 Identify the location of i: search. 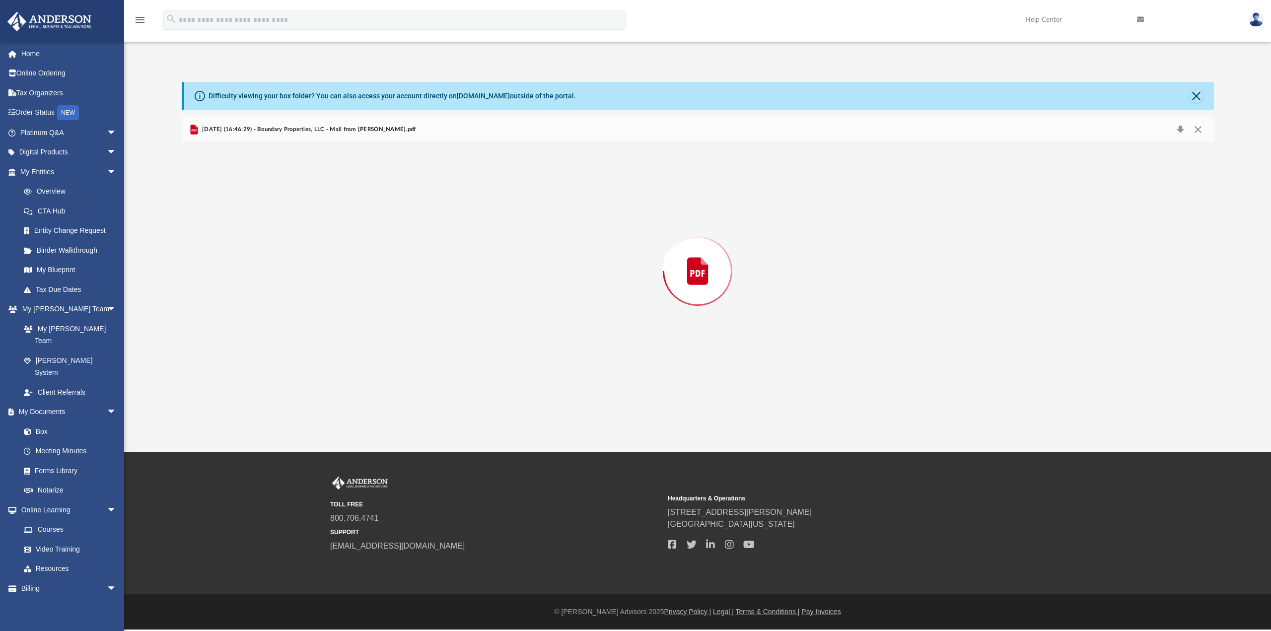
(171, 19).